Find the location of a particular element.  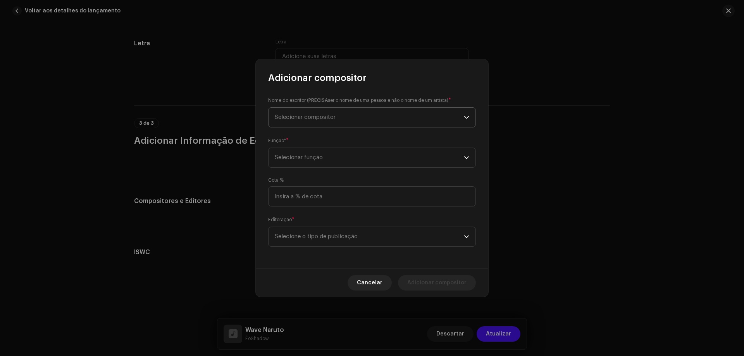

span: Selecionar função is located at coordinates (370, 158).